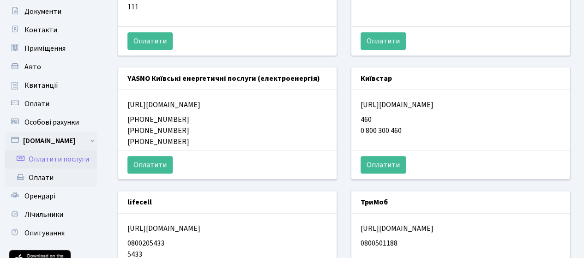 The width and height of the screenshot is (584, 258). Describe the element at coordinates (51, 12) in the screenshot. I see `a: Документи` at that location.